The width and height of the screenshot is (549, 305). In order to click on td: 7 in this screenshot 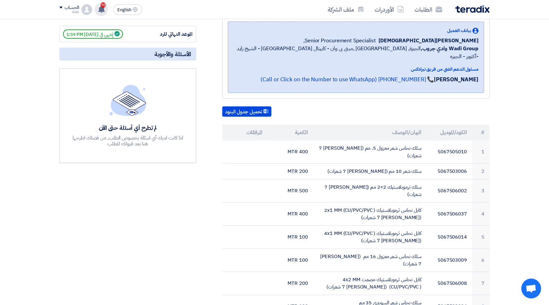, I will do `click(481, 283)`.